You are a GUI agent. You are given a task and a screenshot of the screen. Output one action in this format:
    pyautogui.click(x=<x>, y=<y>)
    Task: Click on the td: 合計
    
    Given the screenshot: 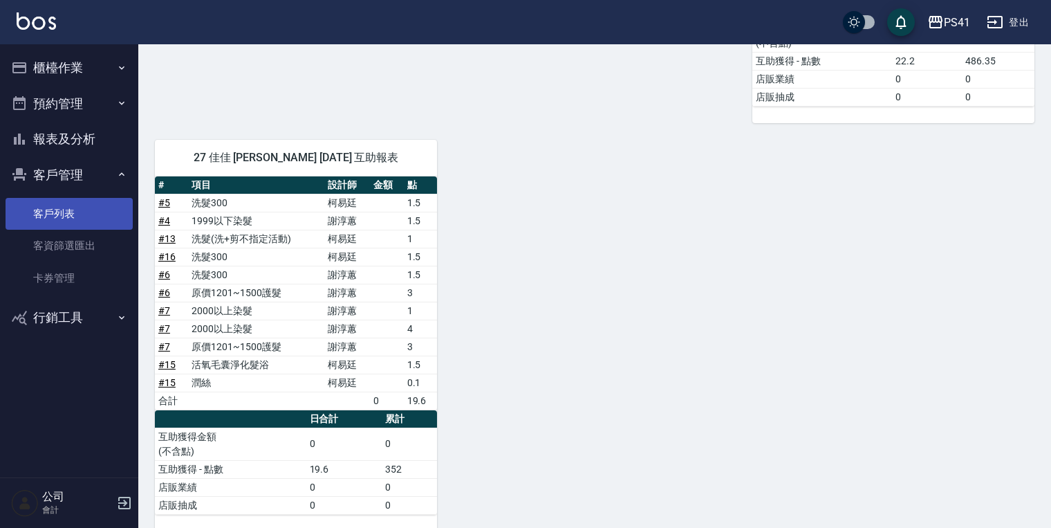 What is the action you would take?
    pyautogui.click(x=172, y=400)
    